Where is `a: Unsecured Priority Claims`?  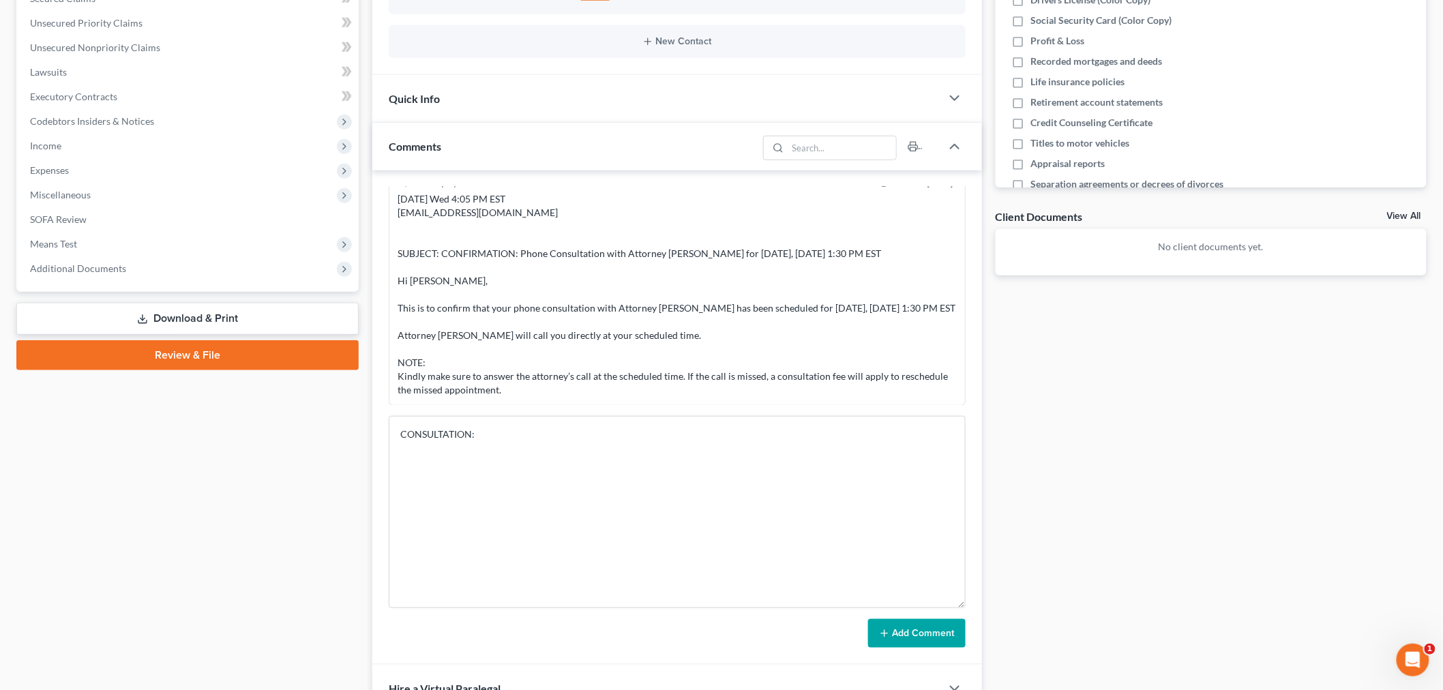
a: Unsecured Priority Claims is located at coordinates (189, 23).